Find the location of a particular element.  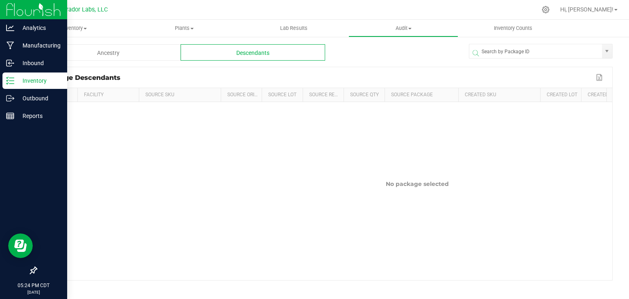

inline-svg: Reports is located at coordinates (10, 116).